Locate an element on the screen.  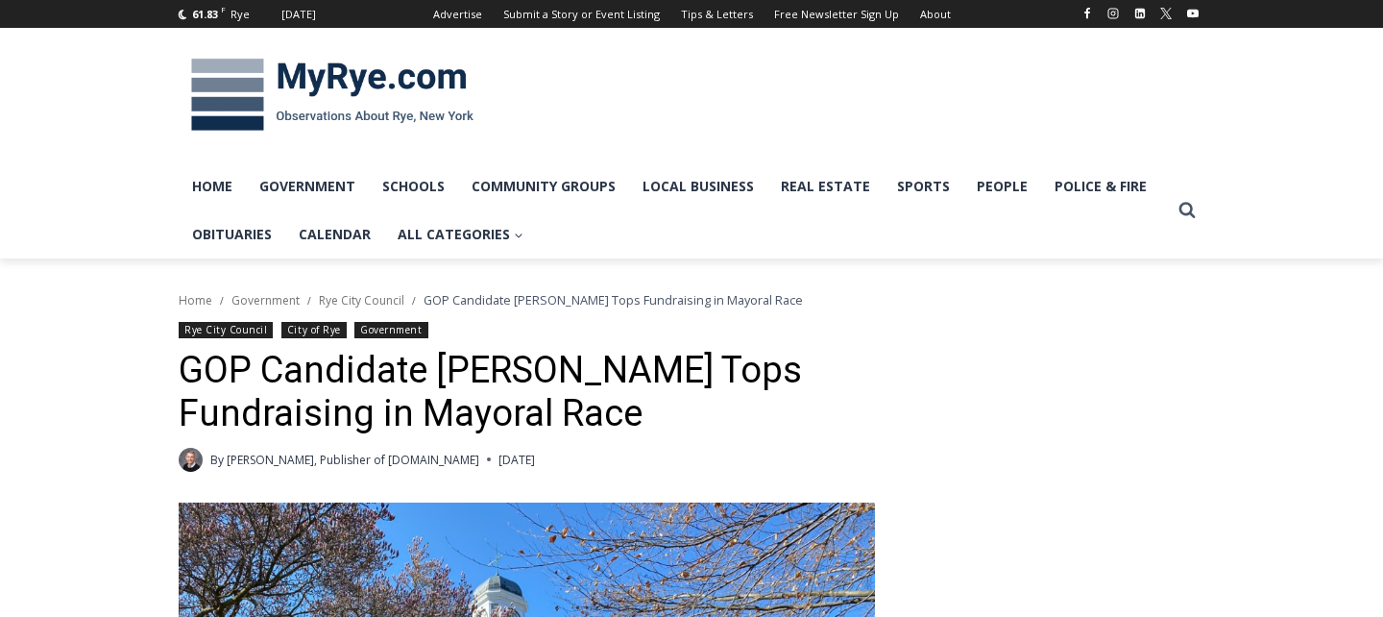
a: City of Rye is located at coordinates (314, 329).